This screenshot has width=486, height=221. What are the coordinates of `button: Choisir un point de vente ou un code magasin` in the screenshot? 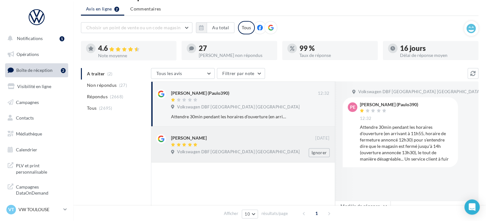 It's located at (137, 28).